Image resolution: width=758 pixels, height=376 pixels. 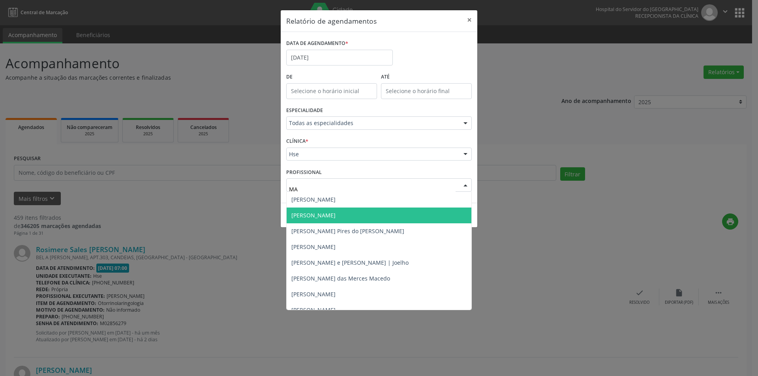 What do you see at coordinates (469, 20) in the screenshot?
I see `button: Close` at bounding box center [469, 20].